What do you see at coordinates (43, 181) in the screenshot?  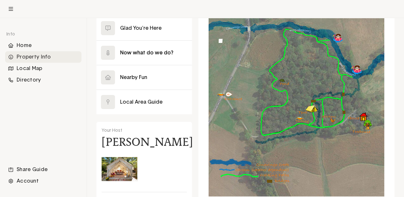 I see `div: Account` at bounding box center [43, 181].